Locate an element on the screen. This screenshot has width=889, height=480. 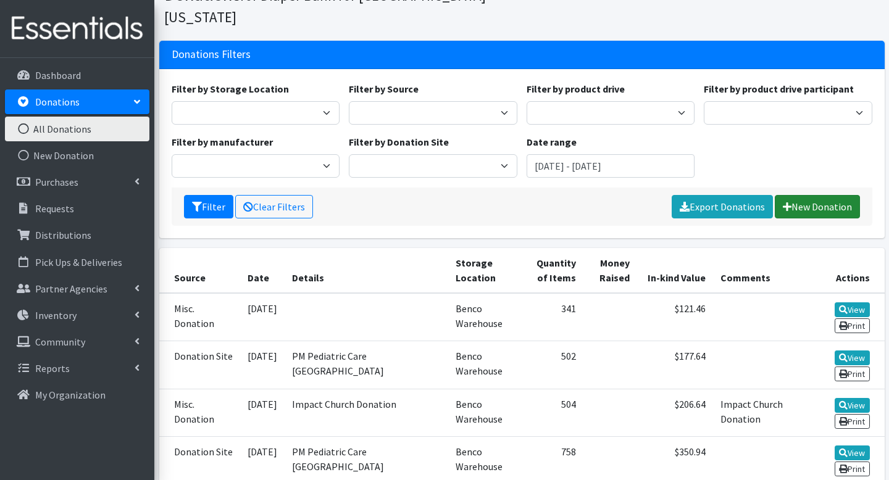
p: Distributions is located at coordinates (63, 235).